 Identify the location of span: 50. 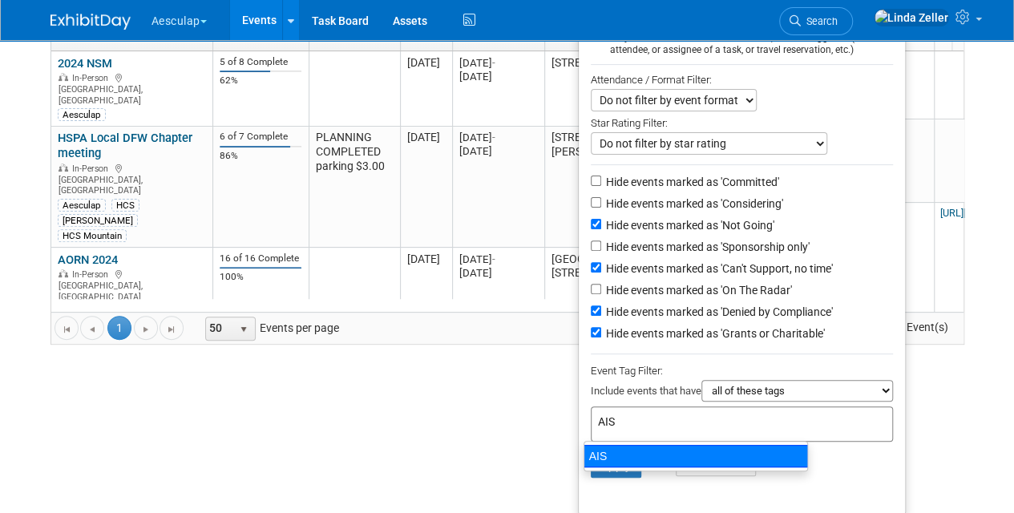
(220, 329).